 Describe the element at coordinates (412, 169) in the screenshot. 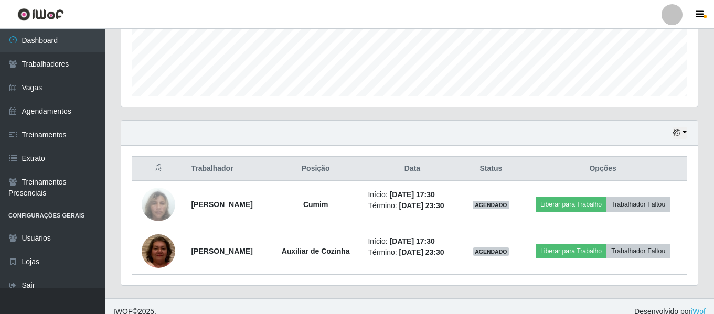

I see `th: Data` at that location.